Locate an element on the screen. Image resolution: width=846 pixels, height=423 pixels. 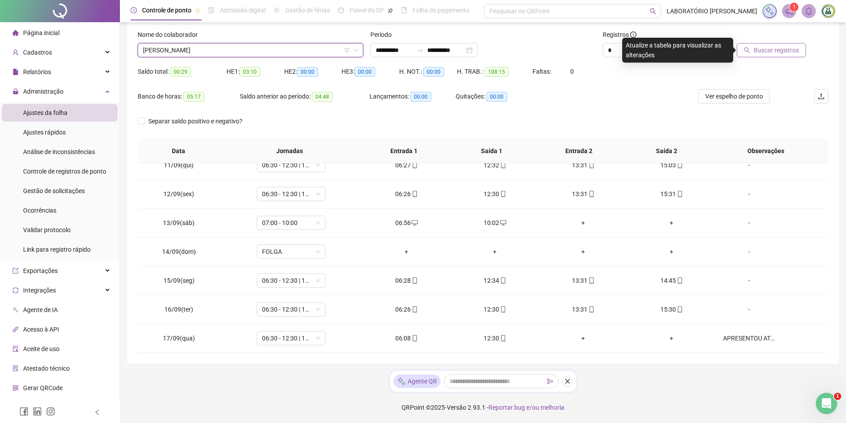
th: Saída 1 is located at coordinates (491, 151).